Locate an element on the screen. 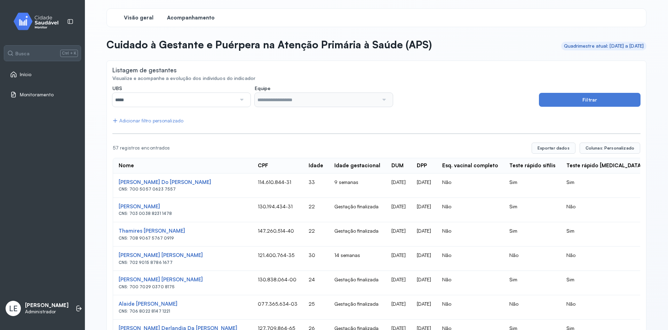 The image size is (668, 330). span: Visão geral is located at coordinates (139, 18).